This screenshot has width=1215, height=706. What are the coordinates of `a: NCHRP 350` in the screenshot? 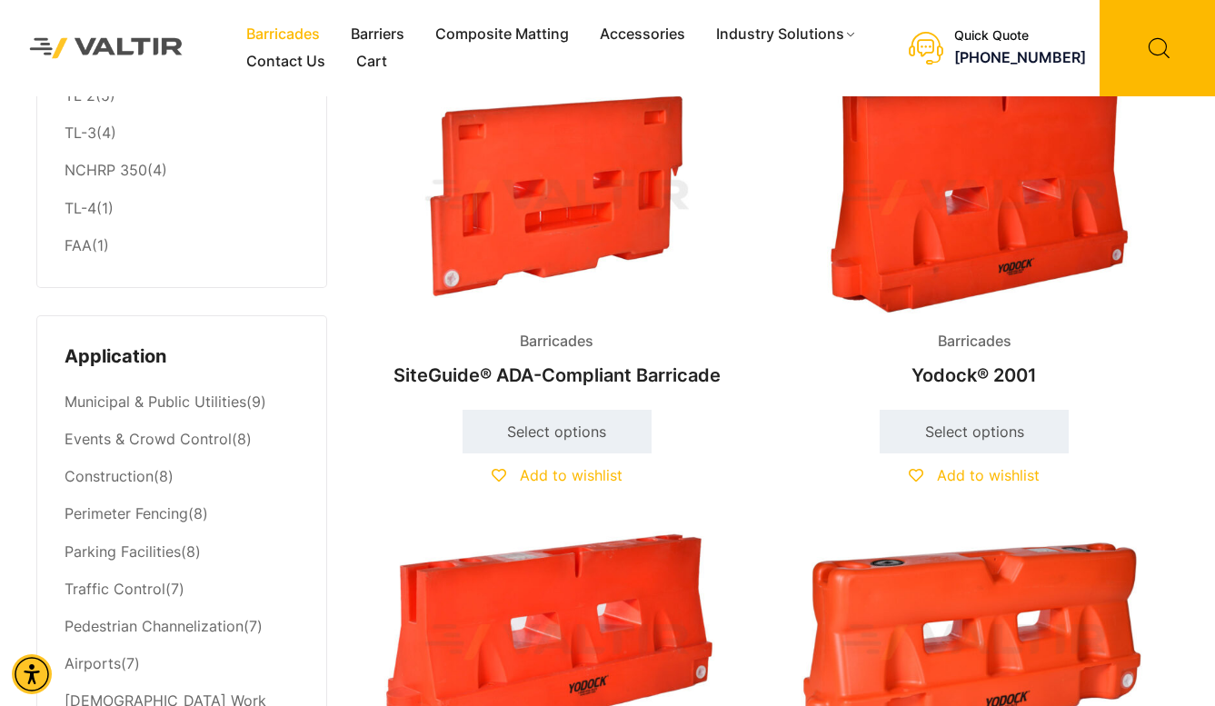 It's located at (105, 170).